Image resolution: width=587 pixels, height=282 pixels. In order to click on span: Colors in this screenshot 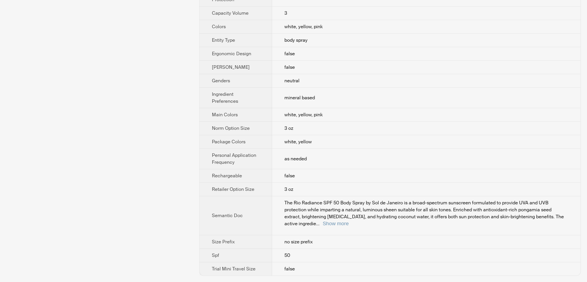, I will do `click(219, 27)`.